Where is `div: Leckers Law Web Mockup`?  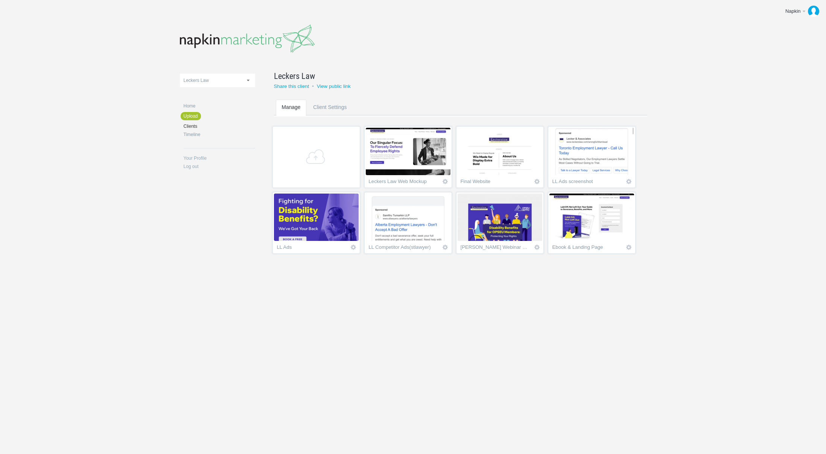
div: Leckers Law Web Mockup is located at coordinates (403, 183).